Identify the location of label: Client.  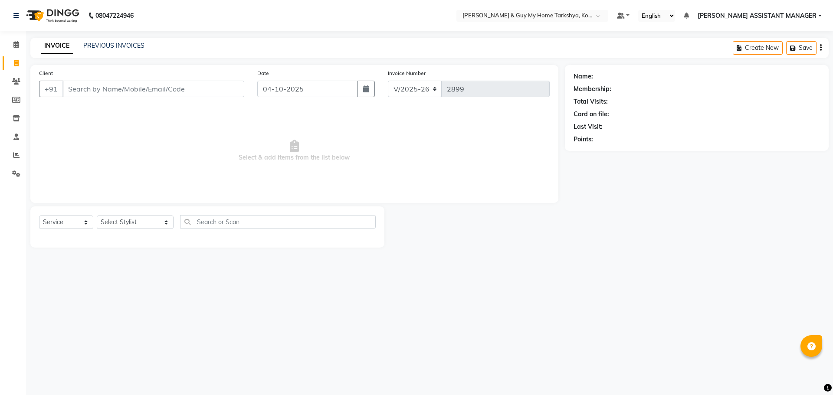
(46, 73).